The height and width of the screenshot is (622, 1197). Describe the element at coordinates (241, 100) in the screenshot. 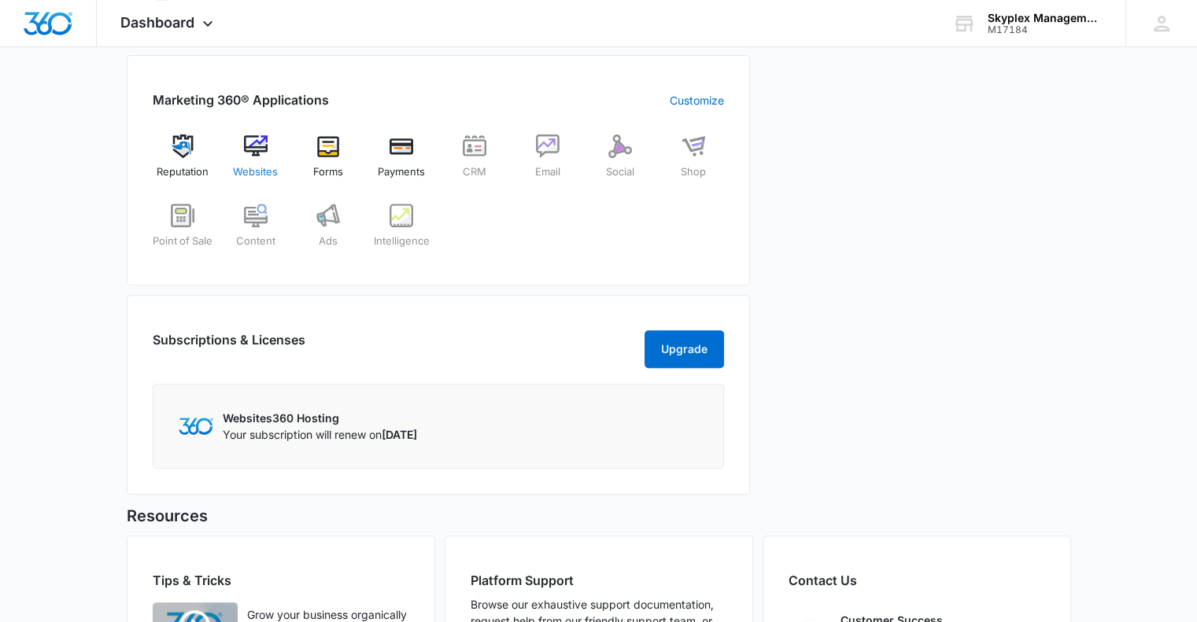

I see `h2: Marketing 360® Applications` at that location.